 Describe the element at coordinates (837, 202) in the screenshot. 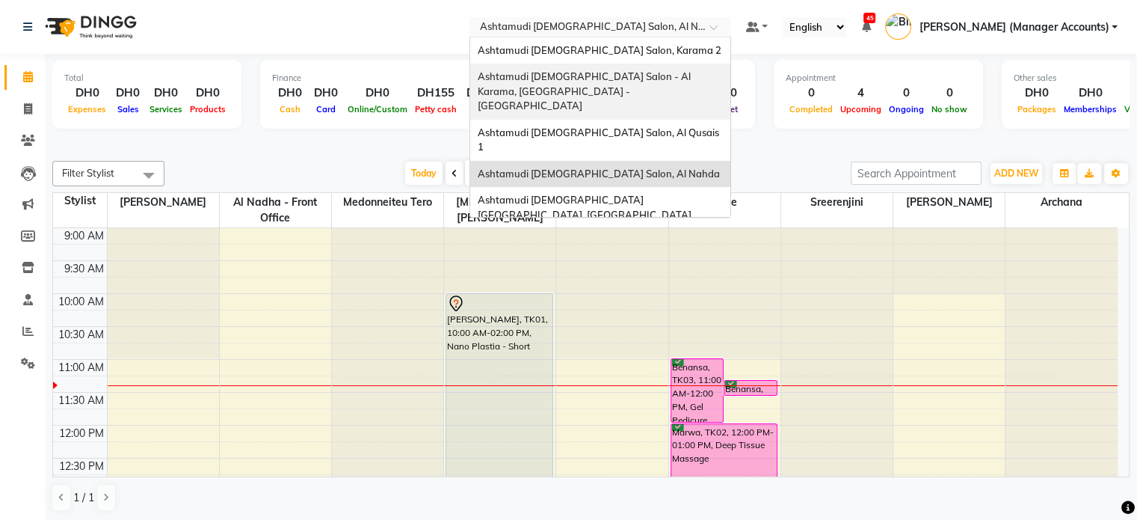

I see `span: Sreerenjini` at that location.